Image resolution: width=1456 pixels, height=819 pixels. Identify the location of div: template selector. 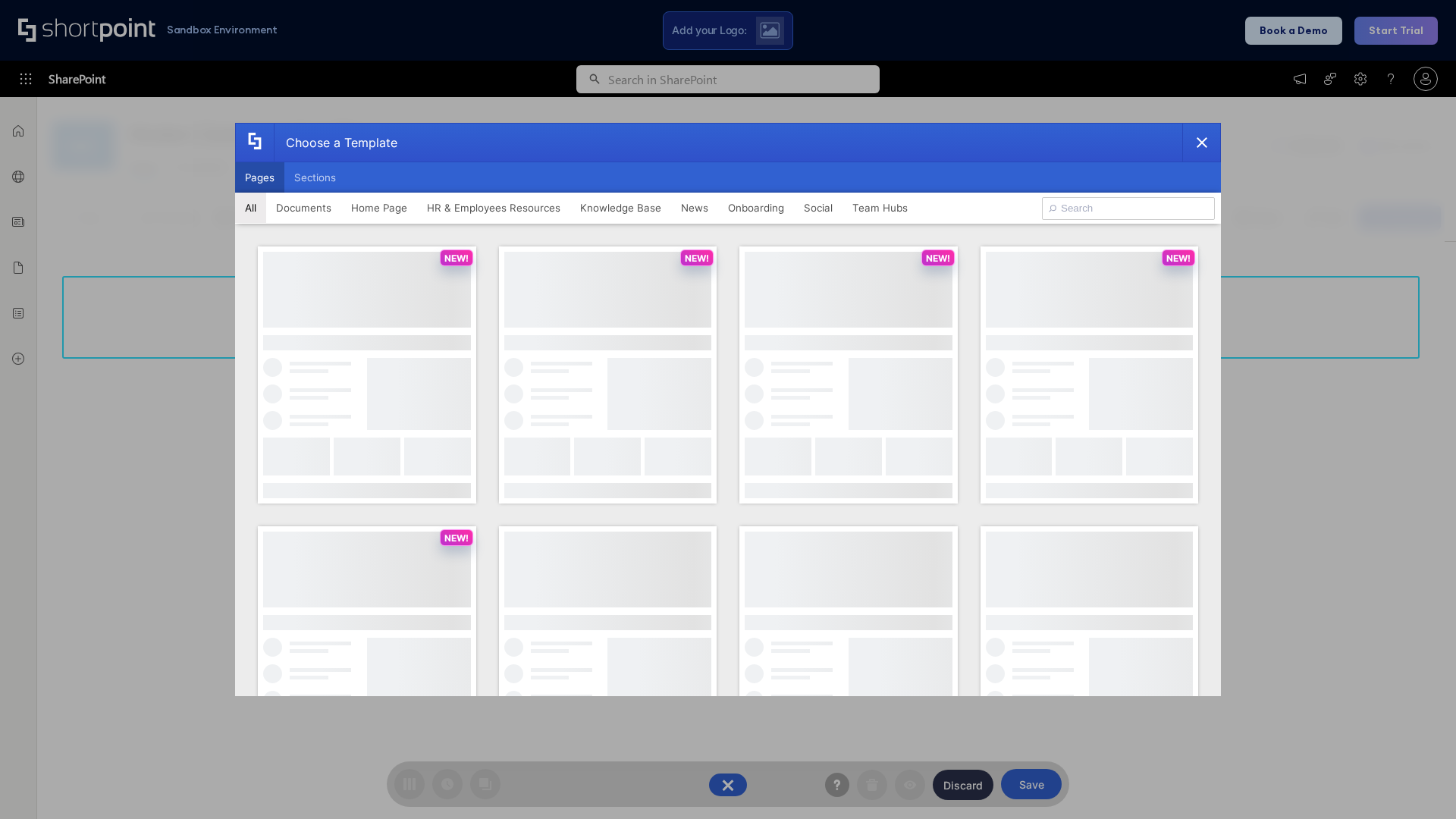
(728, 410).